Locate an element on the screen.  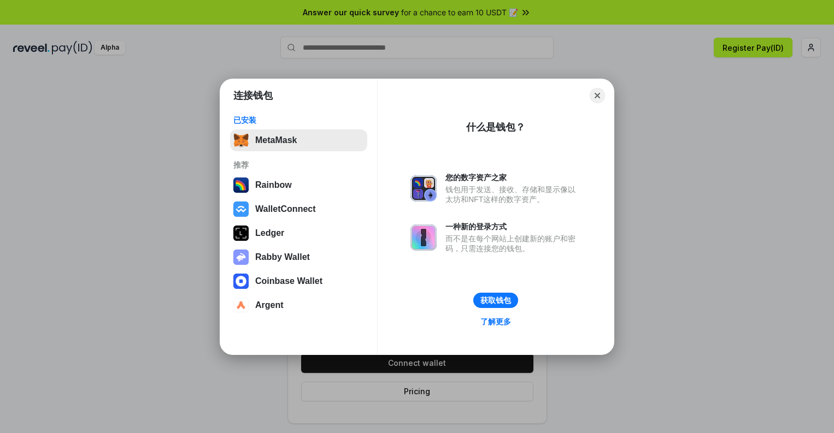
div: WalletConnect is located at coordinates (285, 209).